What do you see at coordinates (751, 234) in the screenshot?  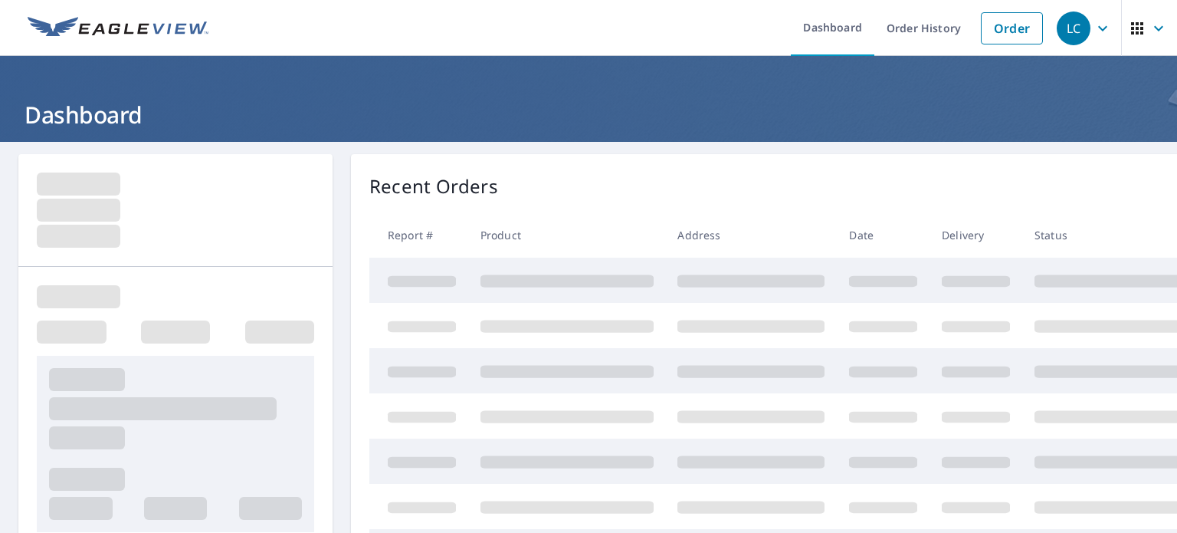 I see `th: Address` at bounding box center [751, 234].